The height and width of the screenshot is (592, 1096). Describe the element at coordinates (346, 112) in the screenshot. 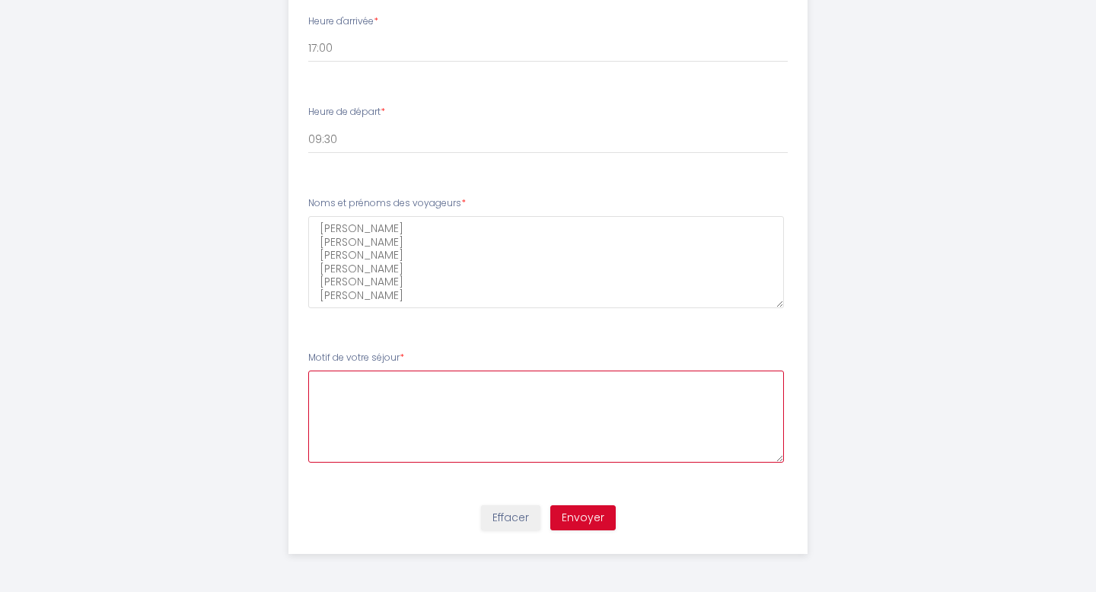

I see `label: Heure de départ` at that location.